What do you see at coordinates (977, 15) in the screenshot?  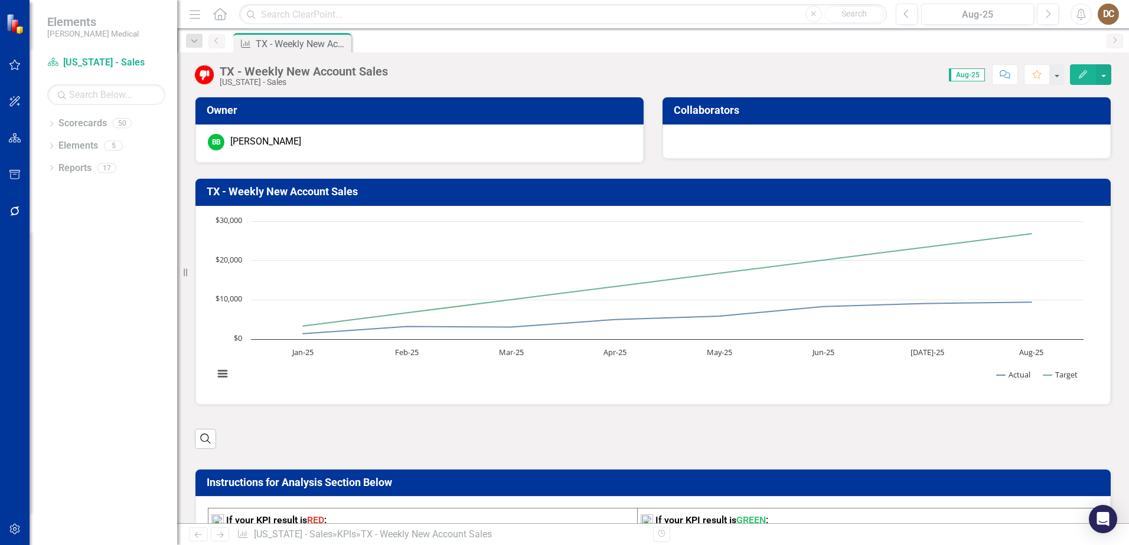 I see `div: Aug-25` at bounding box center [977, 15].